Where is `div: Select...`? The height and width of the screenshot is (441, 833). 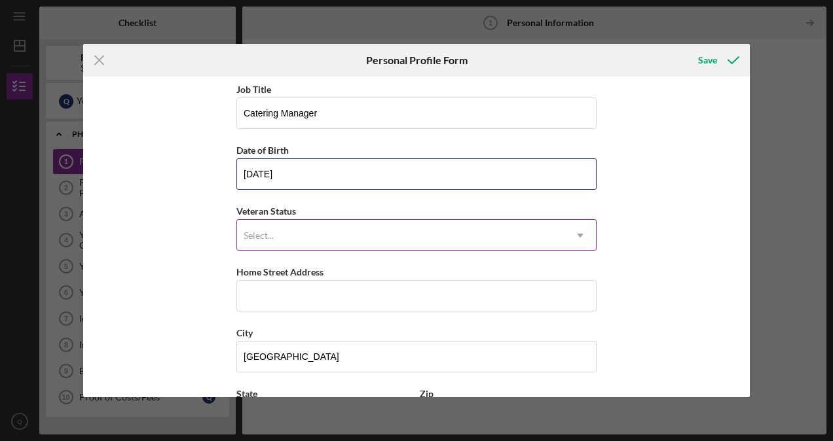 div: Select... is located at coordinates (259, 236).